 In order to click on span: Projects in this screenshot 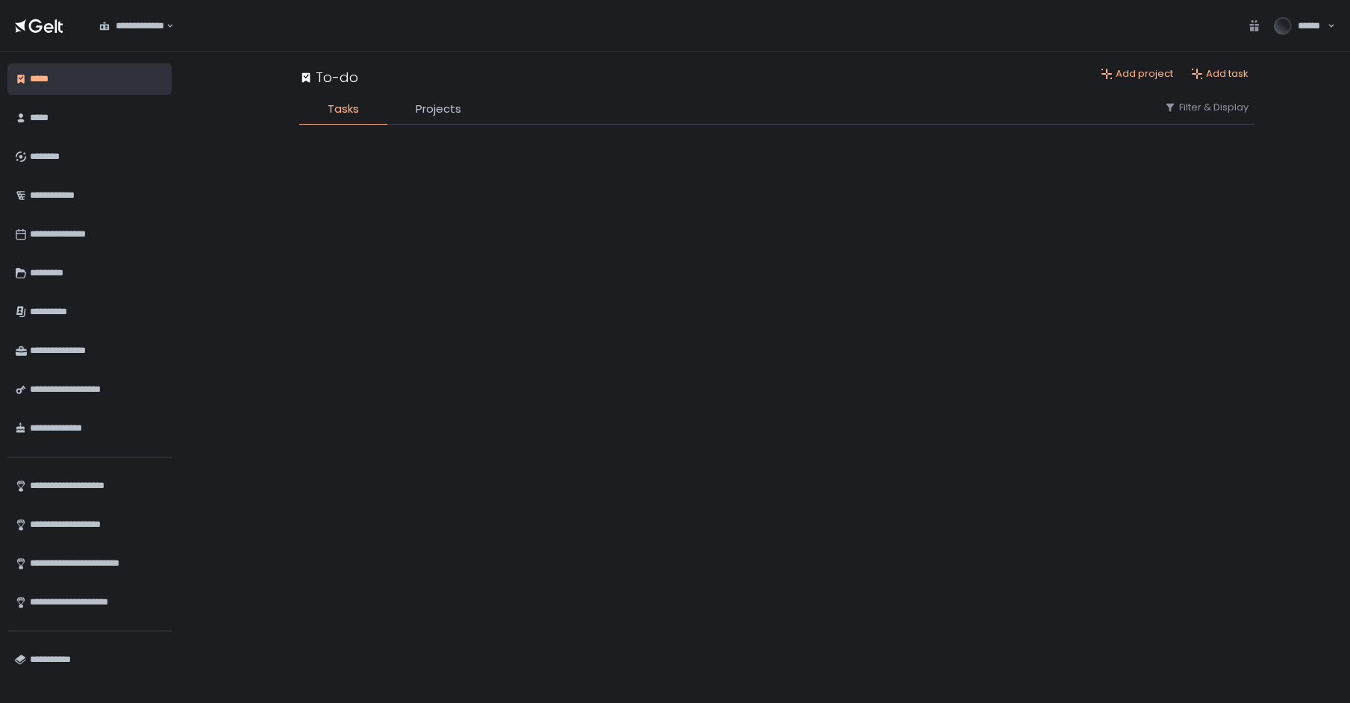, I will do `click(438, 109)`.